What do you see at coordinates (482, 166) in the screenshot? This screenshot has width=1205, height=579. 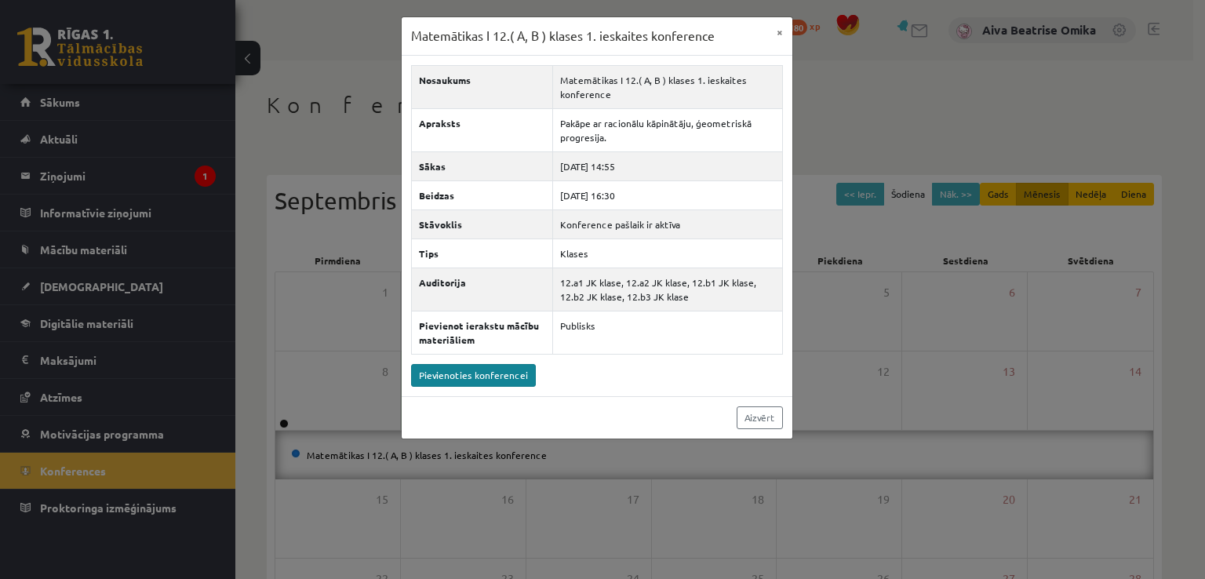 I see `th: Sākas` at bounding box center [482, 166].